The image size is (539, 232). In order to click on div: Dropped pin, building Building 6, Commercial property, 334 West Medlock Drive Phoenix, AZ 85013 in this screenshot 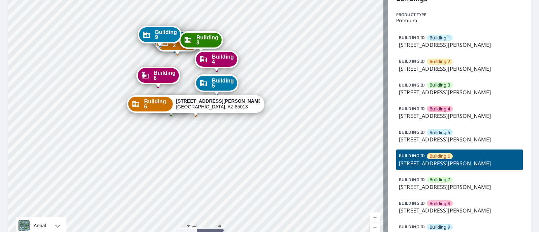, I will do `click(196, 106)`.